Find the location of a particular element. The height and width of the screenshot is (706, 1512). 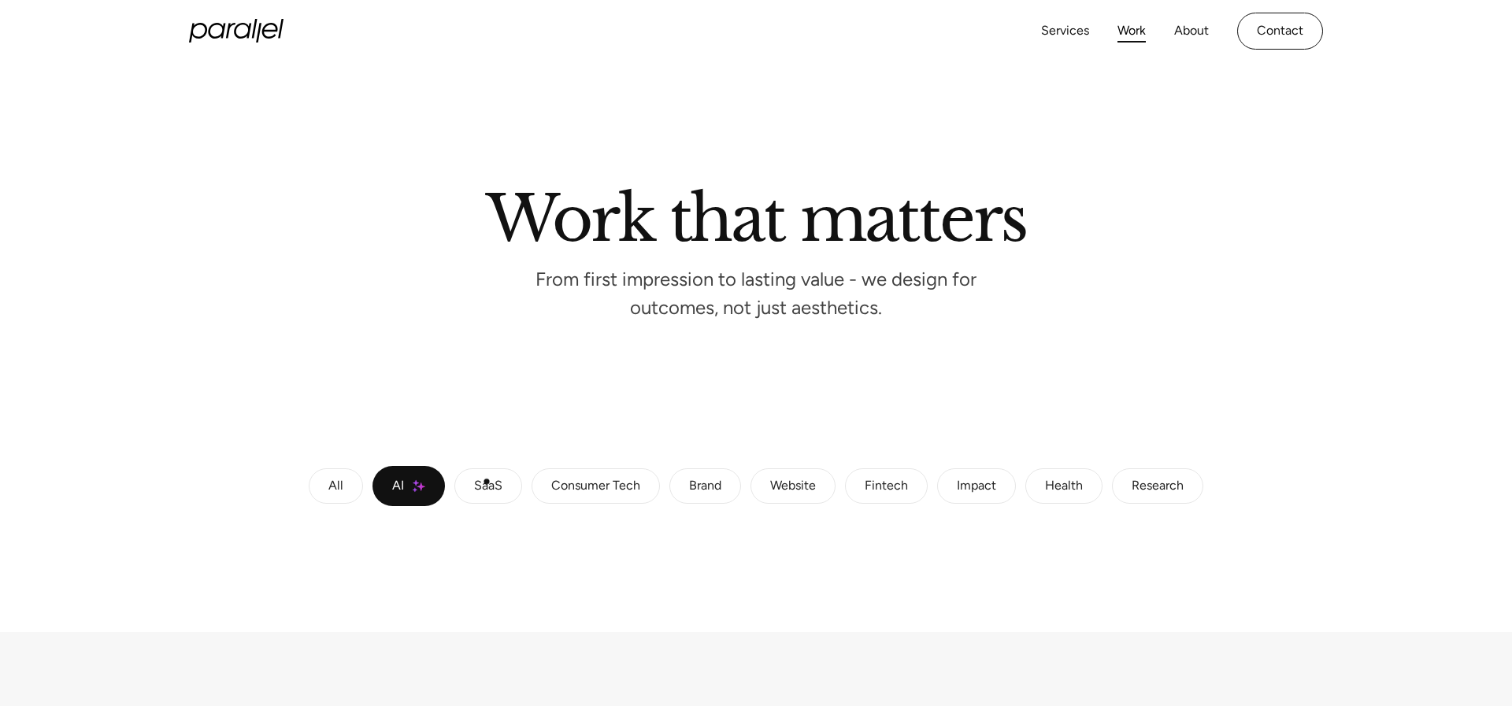

h2: Work that matters is located at coordinates (756, 215).